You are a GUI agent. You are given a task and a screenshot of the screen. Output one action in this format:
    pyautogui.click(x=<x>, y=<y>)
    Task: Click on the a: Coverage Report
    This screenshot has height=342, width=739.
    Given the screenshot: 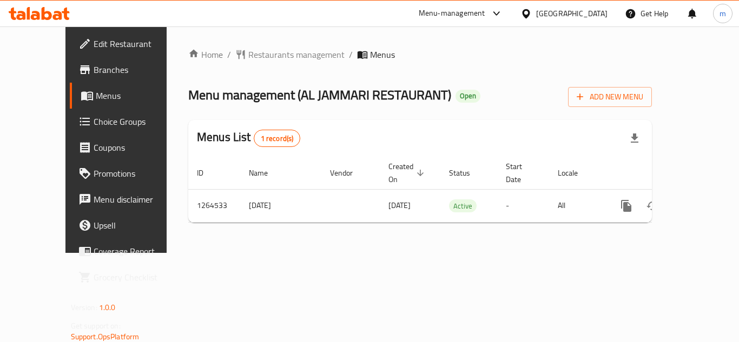 What is the action you would take?
    pyautogui.click(x=129, y=251)
    